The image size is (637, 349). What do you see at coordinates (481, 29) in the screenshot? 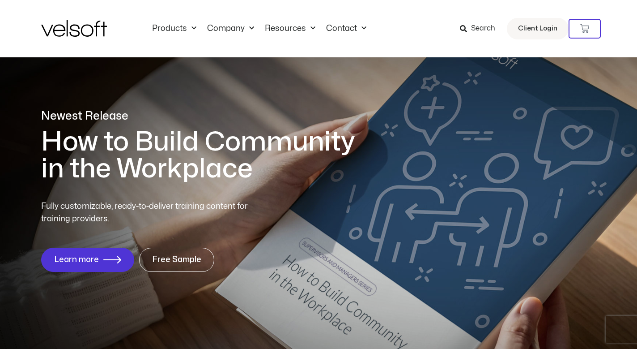
I see `a: Search` at bounding box center [481, 29].